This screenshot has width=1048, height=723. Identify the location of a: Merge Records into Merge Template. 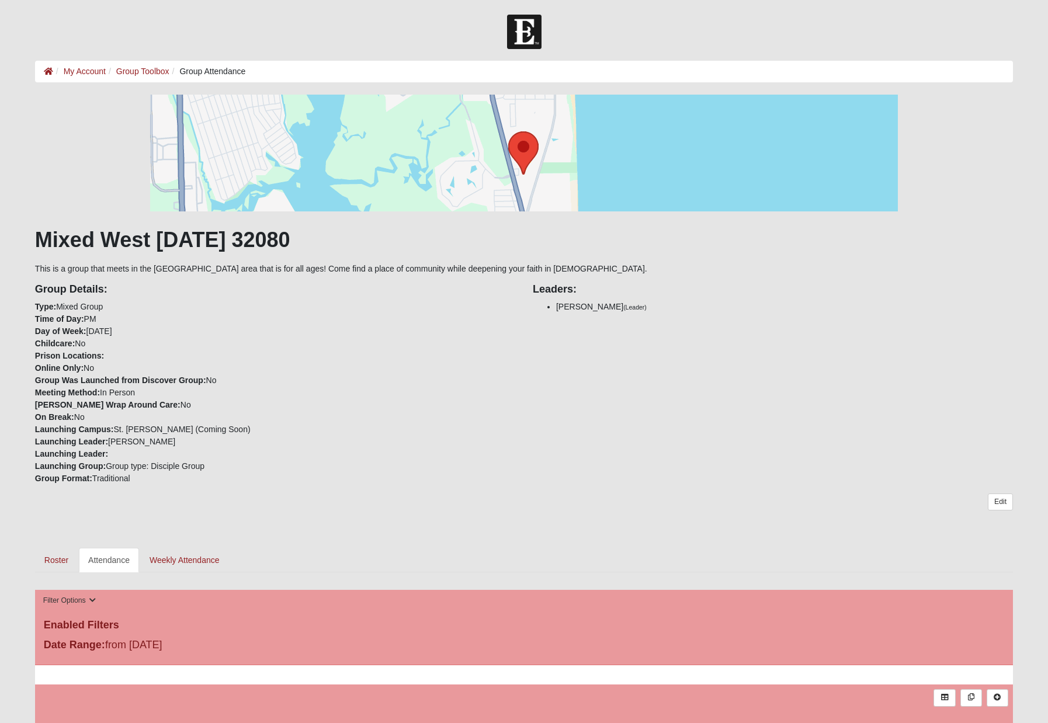
(971, 697).